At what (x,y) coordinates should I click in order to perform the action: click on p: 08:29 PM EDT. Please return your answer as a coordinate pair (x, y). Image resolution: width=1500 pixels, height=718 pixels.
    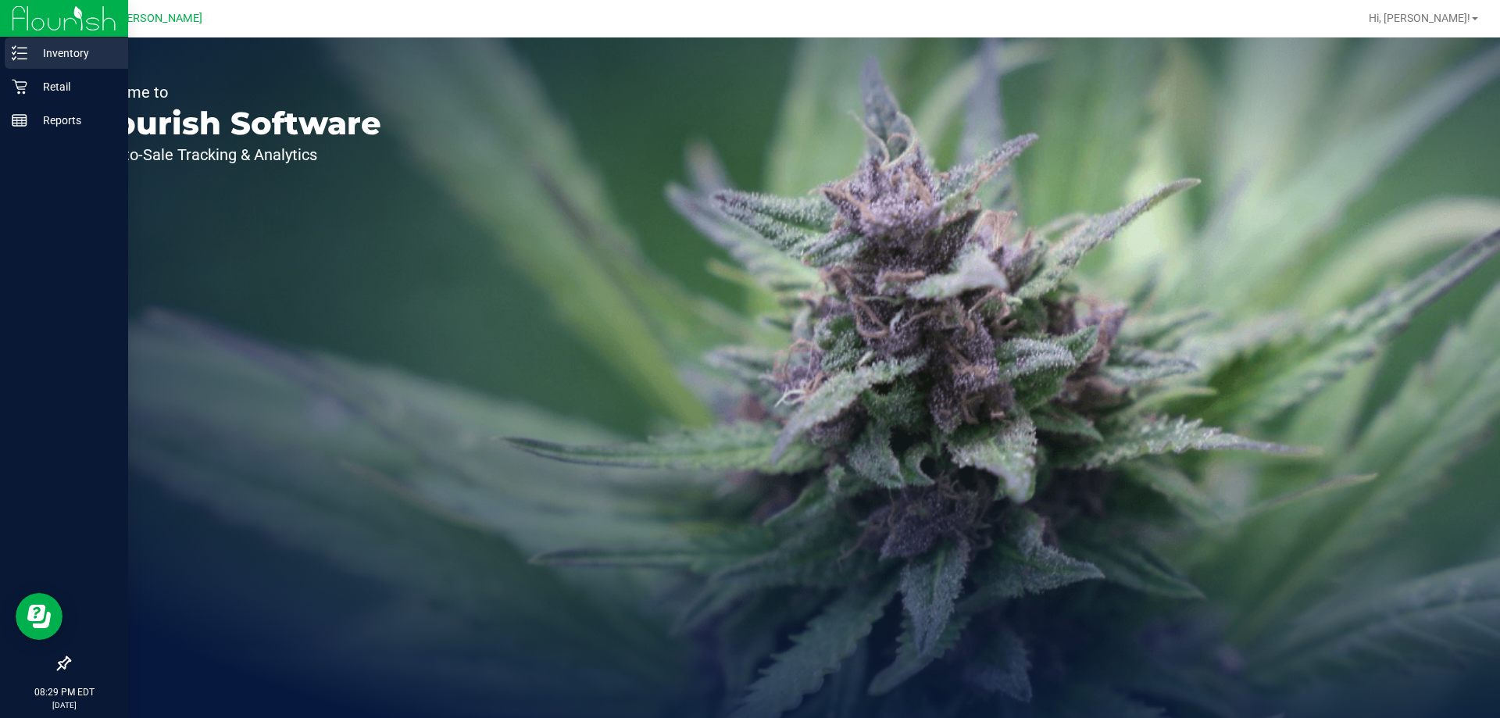
    Looking at the image, I should click on (64, 692).